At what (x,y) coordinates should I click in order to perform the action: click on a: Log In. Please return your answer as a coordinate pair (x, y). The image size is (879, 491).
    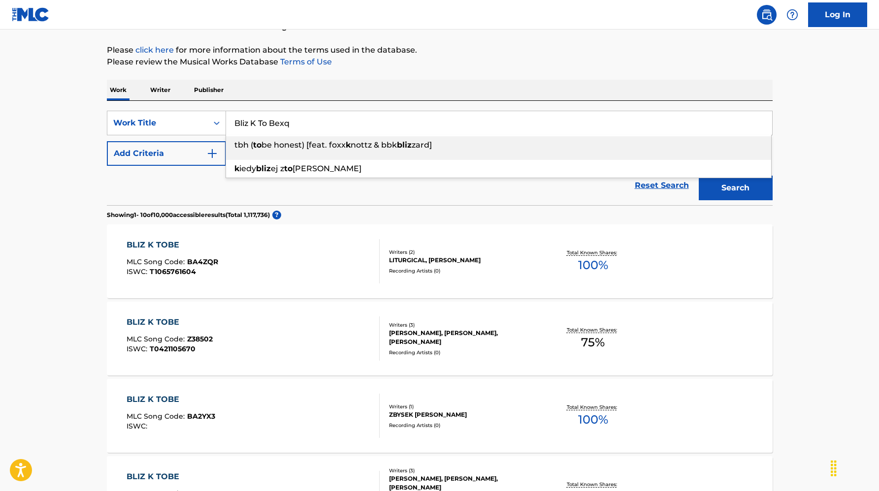
    Looking at the image, I should click on (837, 15).